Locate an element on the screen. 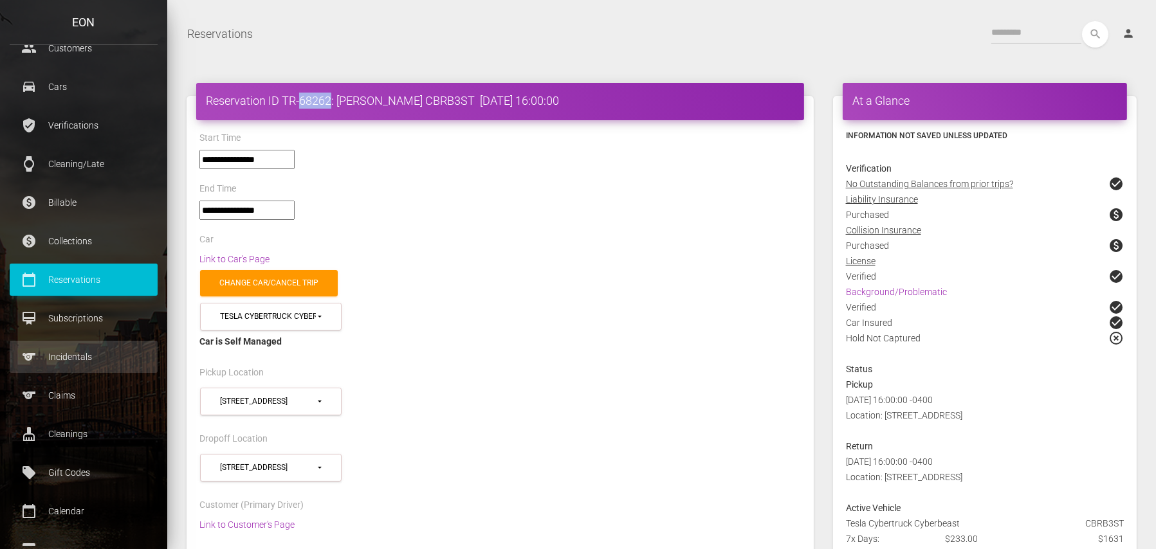  a: paid Billable is located at coordinates (84, 203).